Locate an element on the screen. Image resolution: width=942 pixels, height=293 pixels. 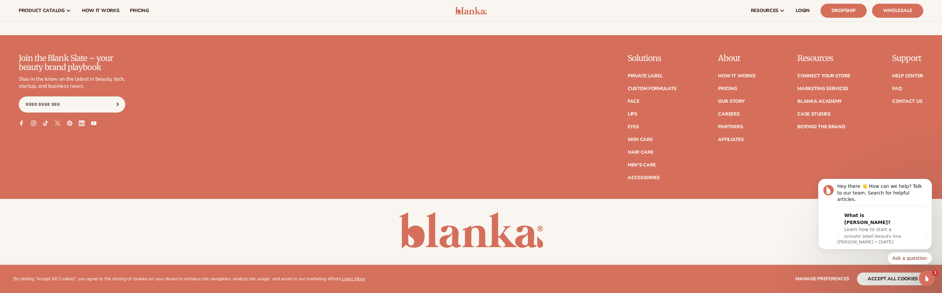
a: Wholesale is located at coordinates (898, 11).